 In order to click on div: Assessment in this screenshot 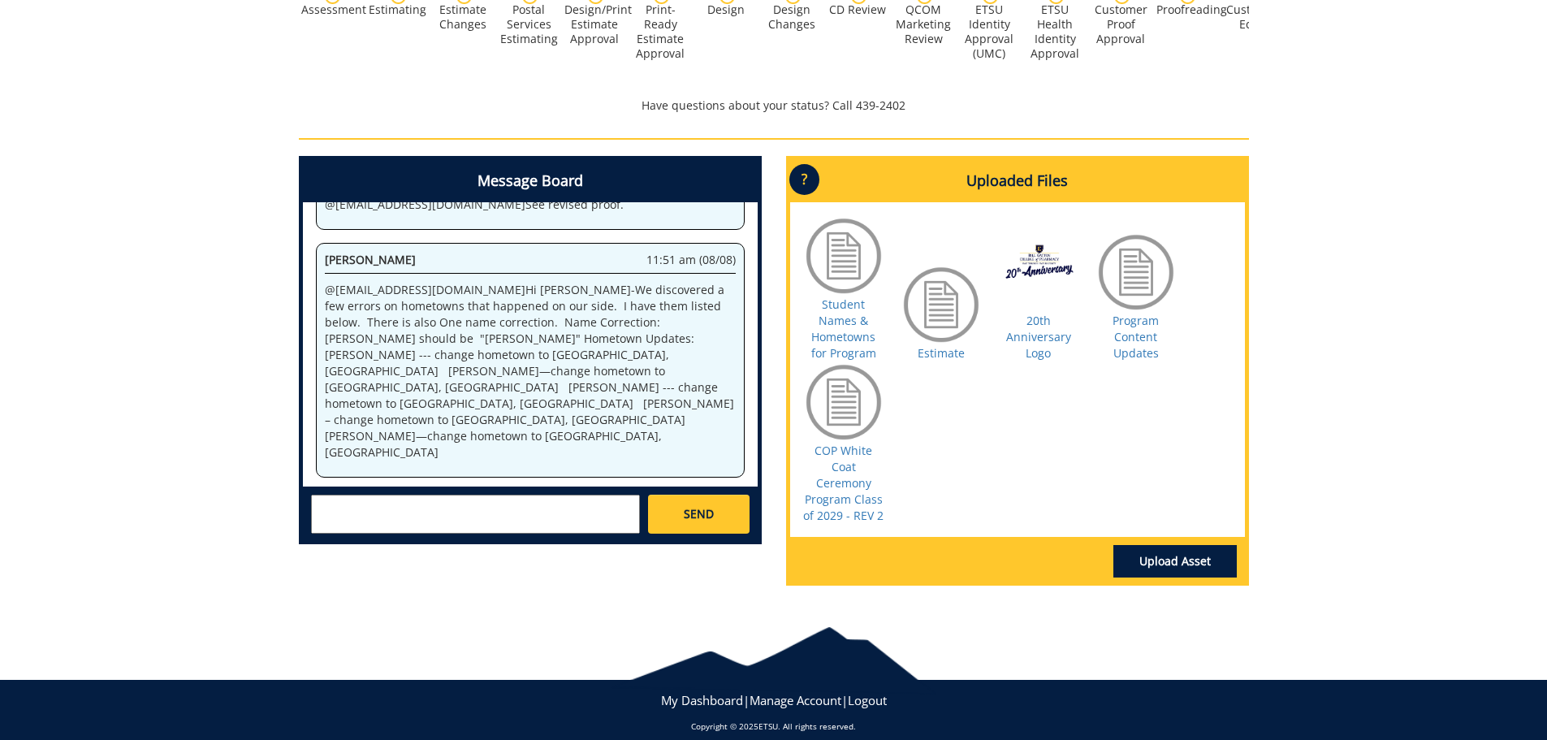, I will do `click(331, 10)`.